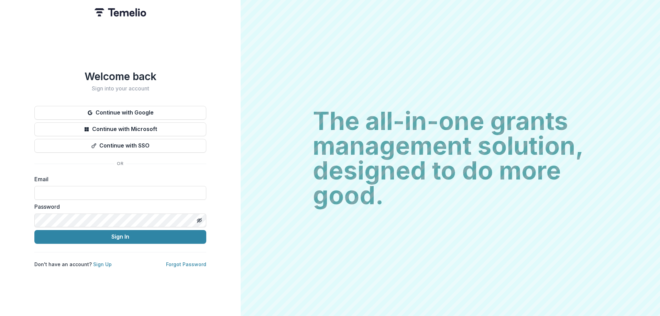 Image resolution: width=660 pixels, height=316 pixels. I want to click on label: Password, so click(118, 207).